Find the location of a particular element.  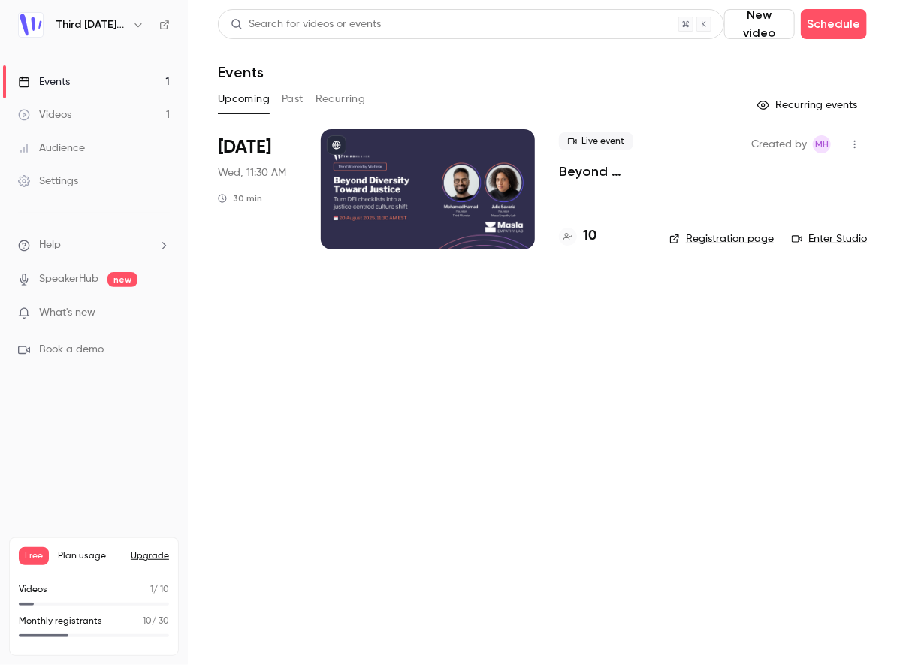

div: Aug 20 Wed, 11:30 AM (America/Toronto) is located at coordinates (257, 189).